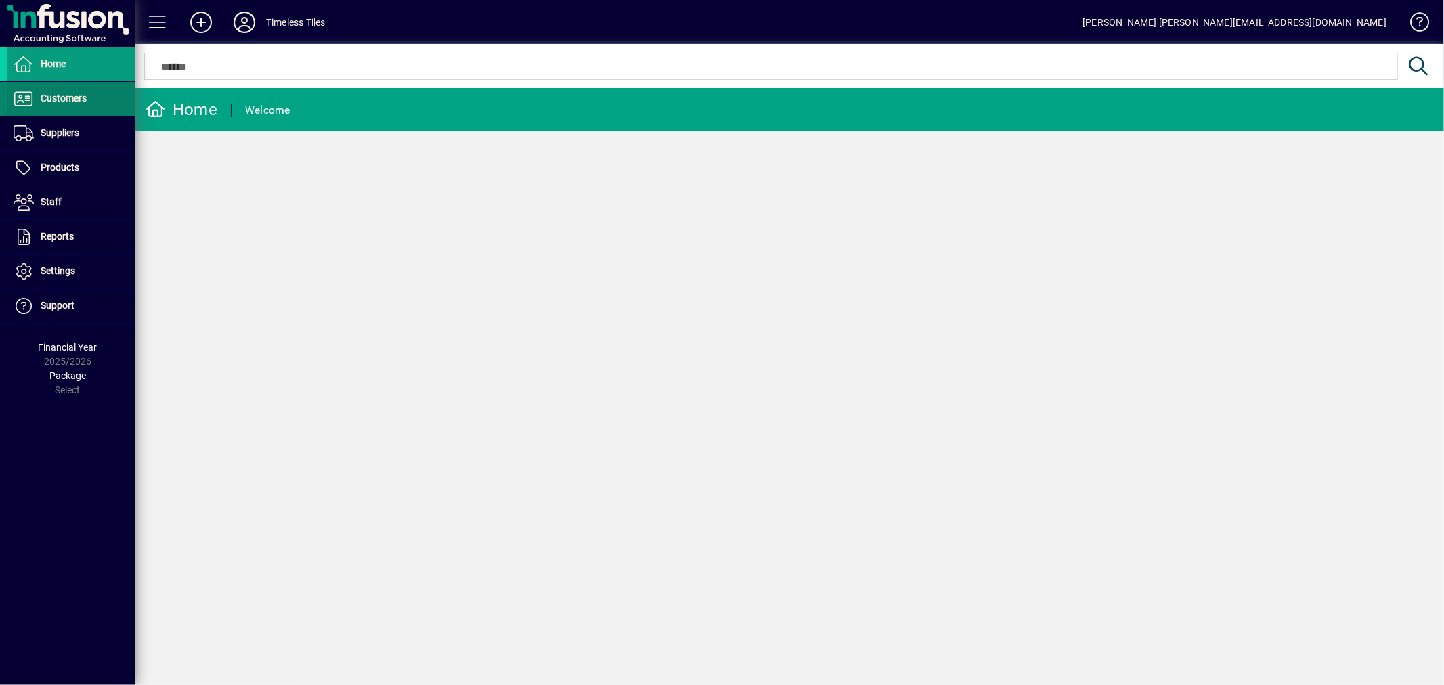 The height and width of the screenshot is (685, 1444). Describe the element at coordinates (57, 236) in the screenshot. I see `span: Reports` at that location.